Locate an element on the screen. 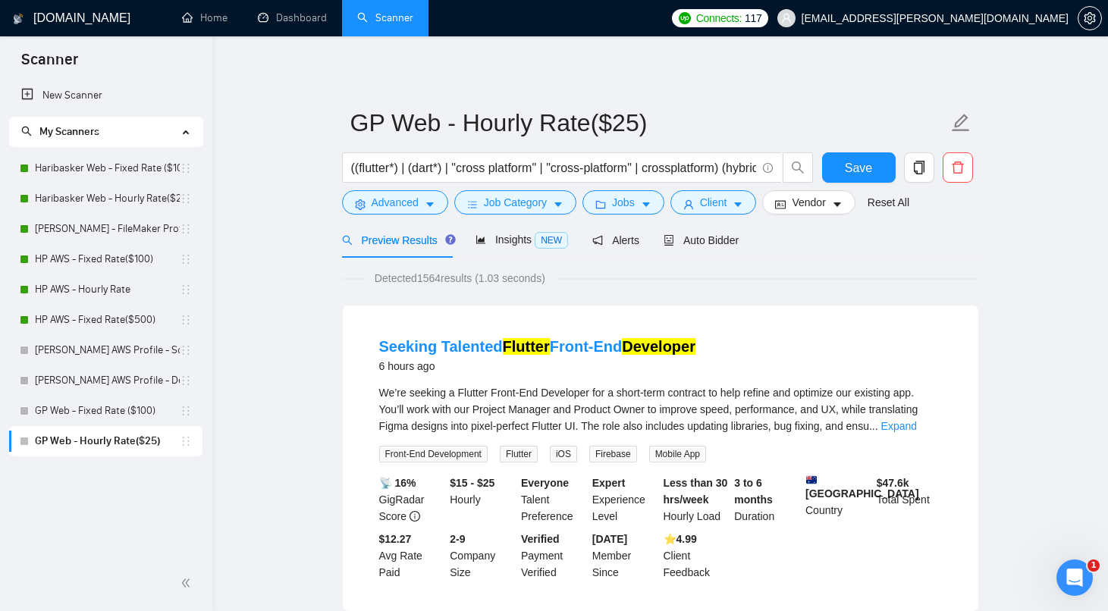 This screenshot has height=611, width=1108. span: bars is located at coordinates (472, 204).